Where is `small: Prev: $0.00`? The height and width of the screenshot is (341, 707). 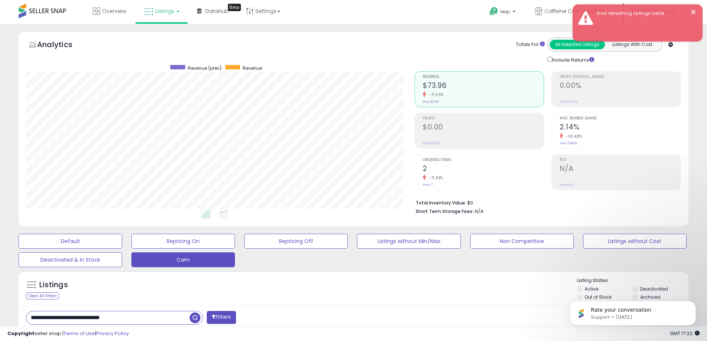
small: Prev: $0.00 is located at coordinates (431, 143).